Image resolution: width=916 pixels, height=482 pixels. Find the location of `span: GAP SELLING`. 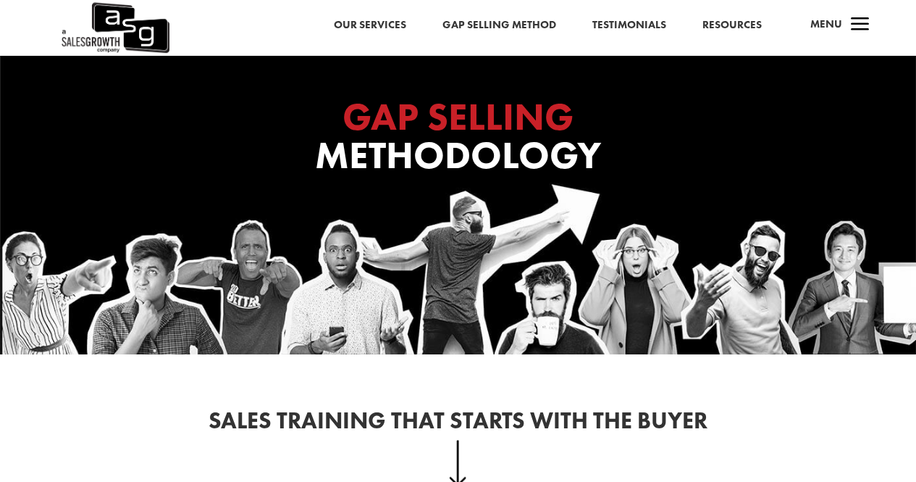

span: GAP SELLING is located at coordinates (458, 117).